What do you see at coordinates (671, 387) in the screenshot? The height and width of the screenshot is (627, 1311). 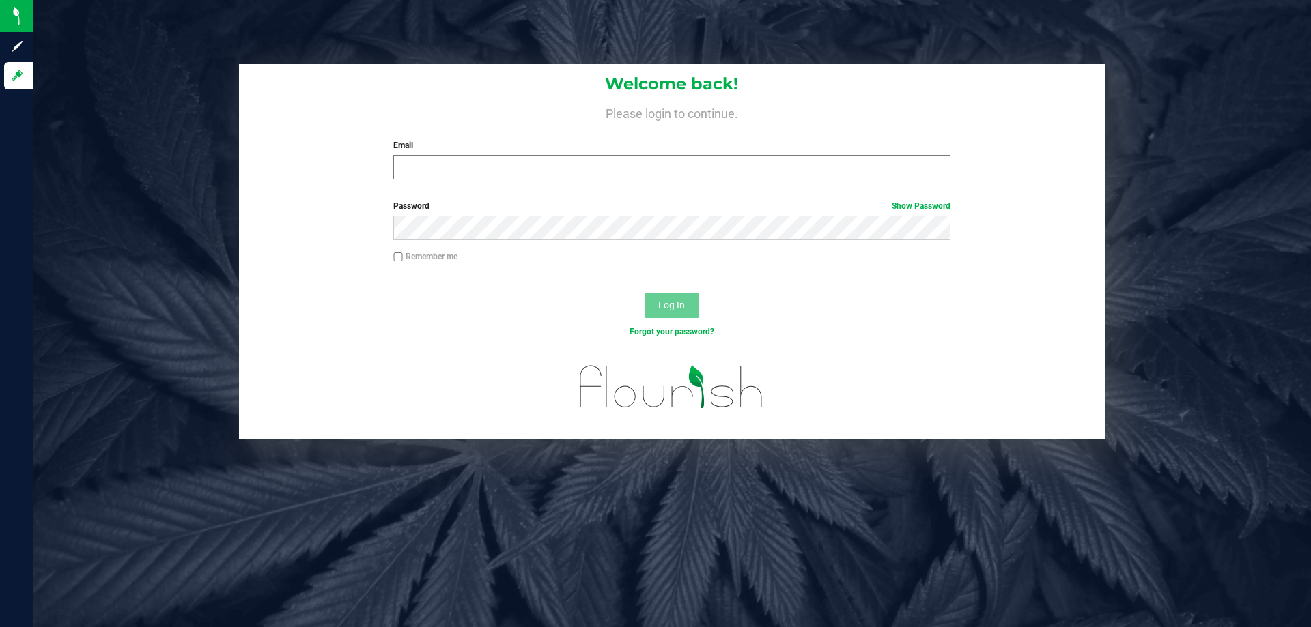 I see `img: flourish_logo.svg` at bounding box center [671, 387].